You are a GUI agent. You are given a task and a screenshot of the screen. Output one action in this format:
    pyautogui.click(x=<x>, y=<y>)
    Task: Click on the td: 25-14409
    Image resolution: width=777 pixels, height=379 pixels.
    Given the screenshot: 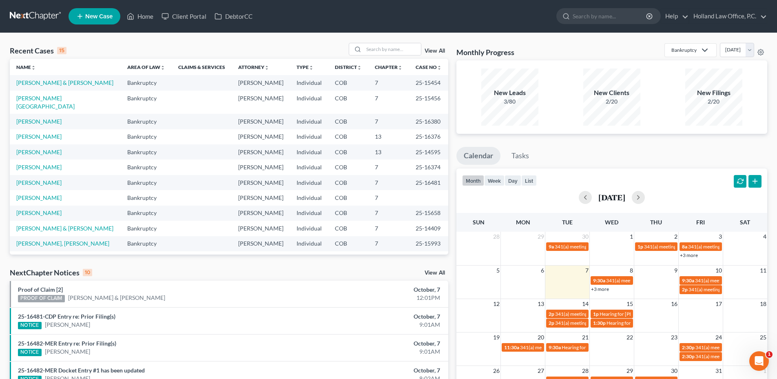 What is the action you would take?
    pyautogui.click(x=429, y=228)
    